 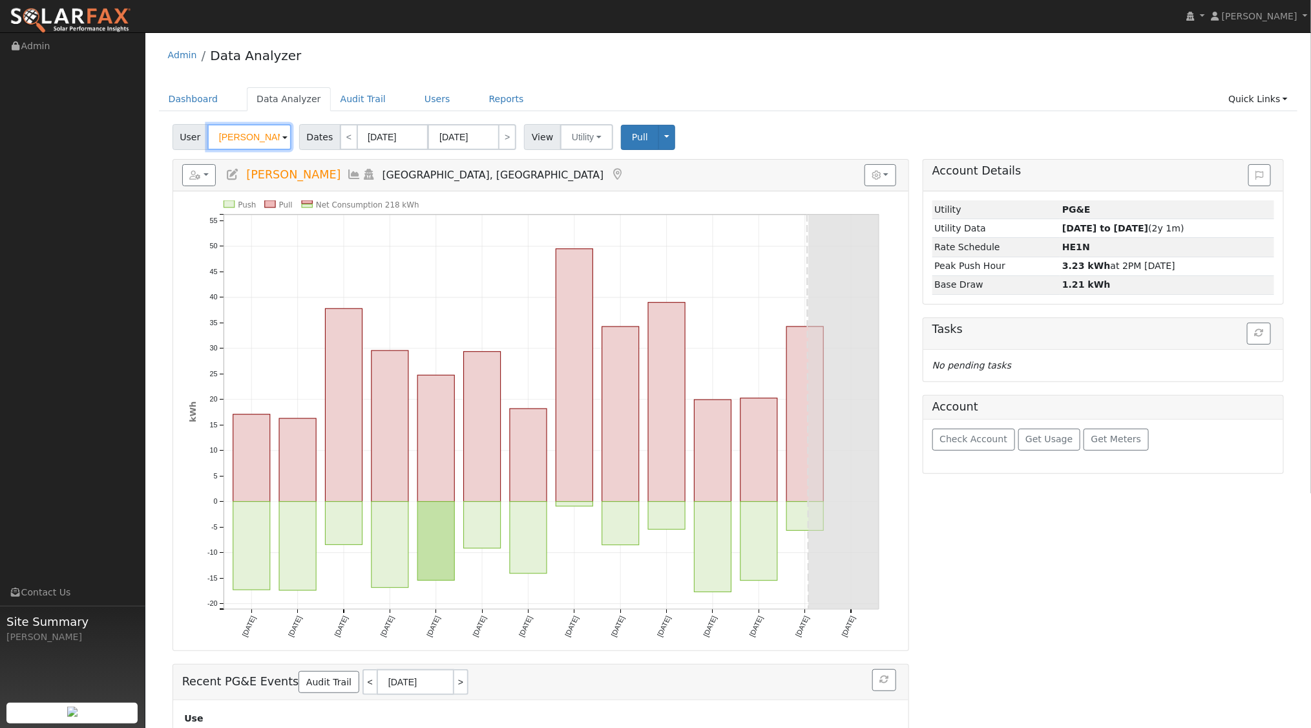 What do you see at coordinates (507, 99) in the screenshot?
I see `a: Reports` at bounding box center [507, 99].